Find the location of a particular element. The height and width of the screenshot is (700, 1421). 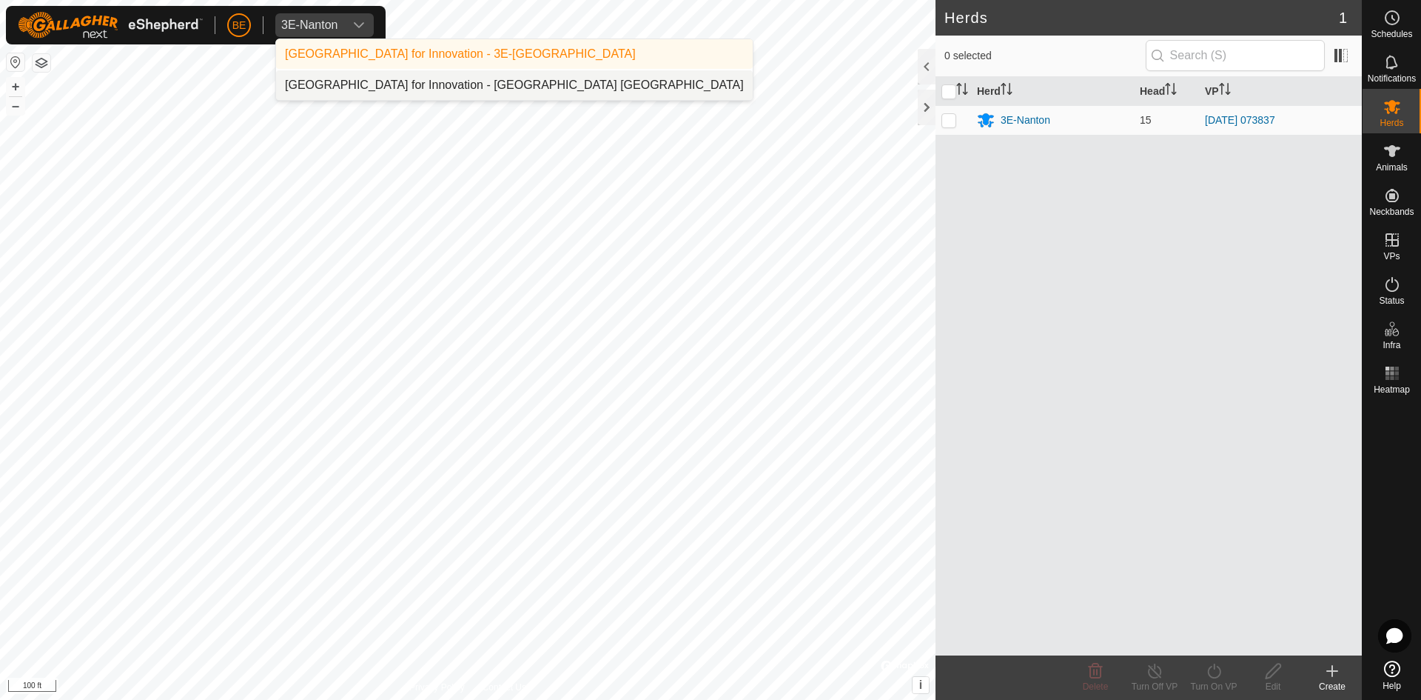

th: VP is located at coordinates (1281, 91).